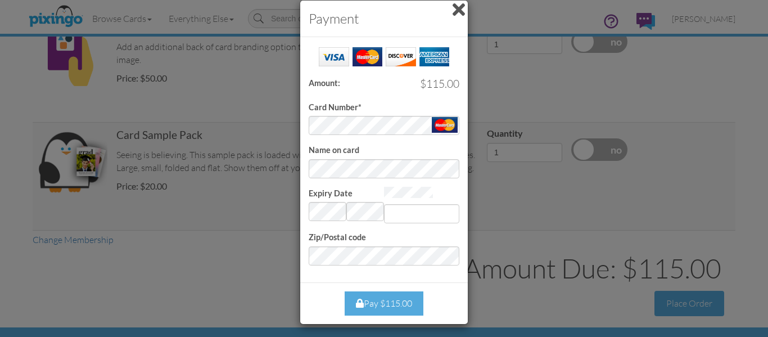  What do you see at coordinates (335, 107) in the screenshot?
I see `label: Card Number*` at bounding box center [335, 107].